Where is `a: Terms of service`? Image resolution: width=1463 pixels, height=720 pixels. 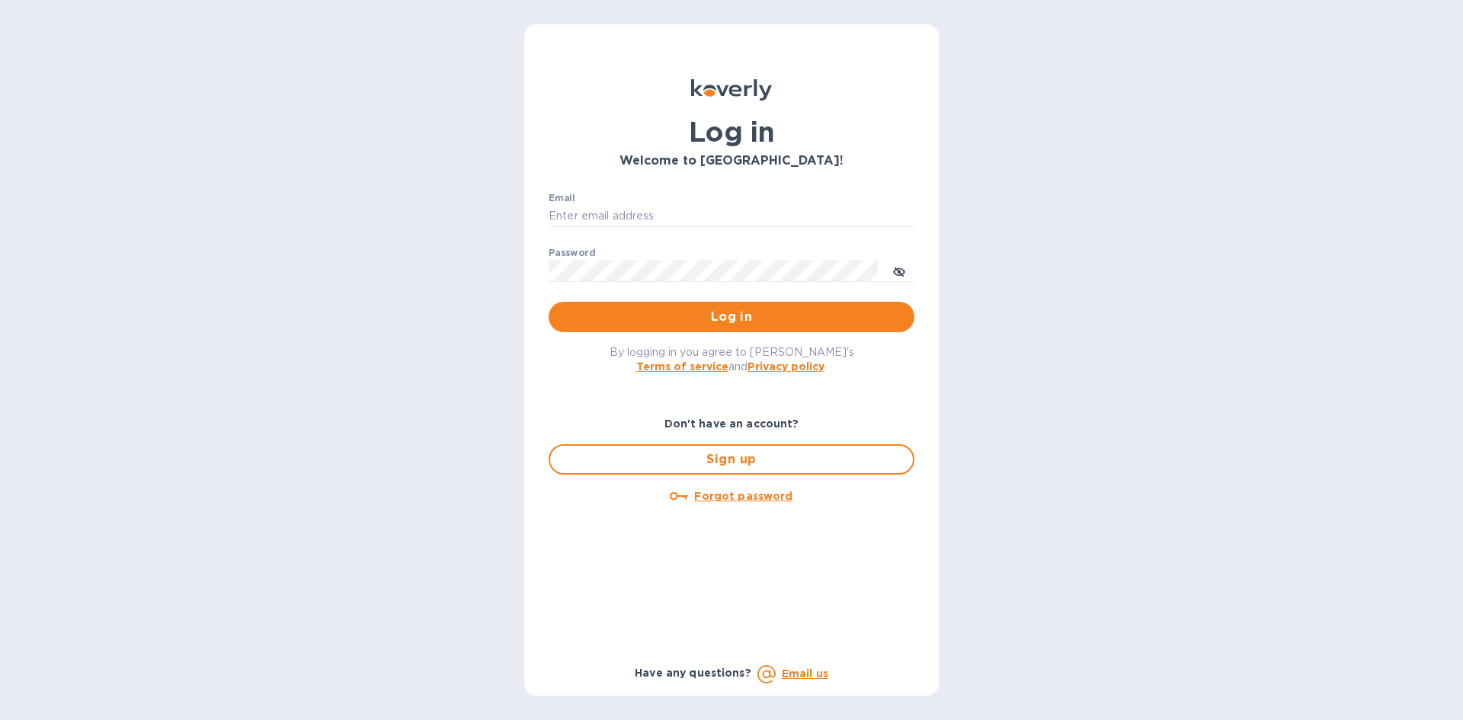 a: Terms of service is located at coordinates (682, 367).